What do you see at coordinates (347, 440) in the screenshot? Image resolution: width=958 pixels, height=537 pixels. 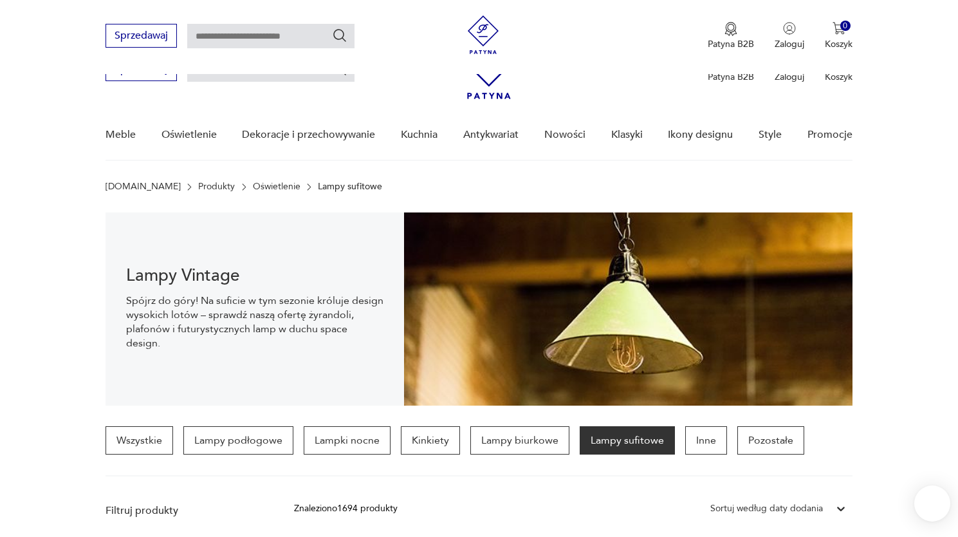 I see `p: Lampki nocne` at bounding box center [347, 440].